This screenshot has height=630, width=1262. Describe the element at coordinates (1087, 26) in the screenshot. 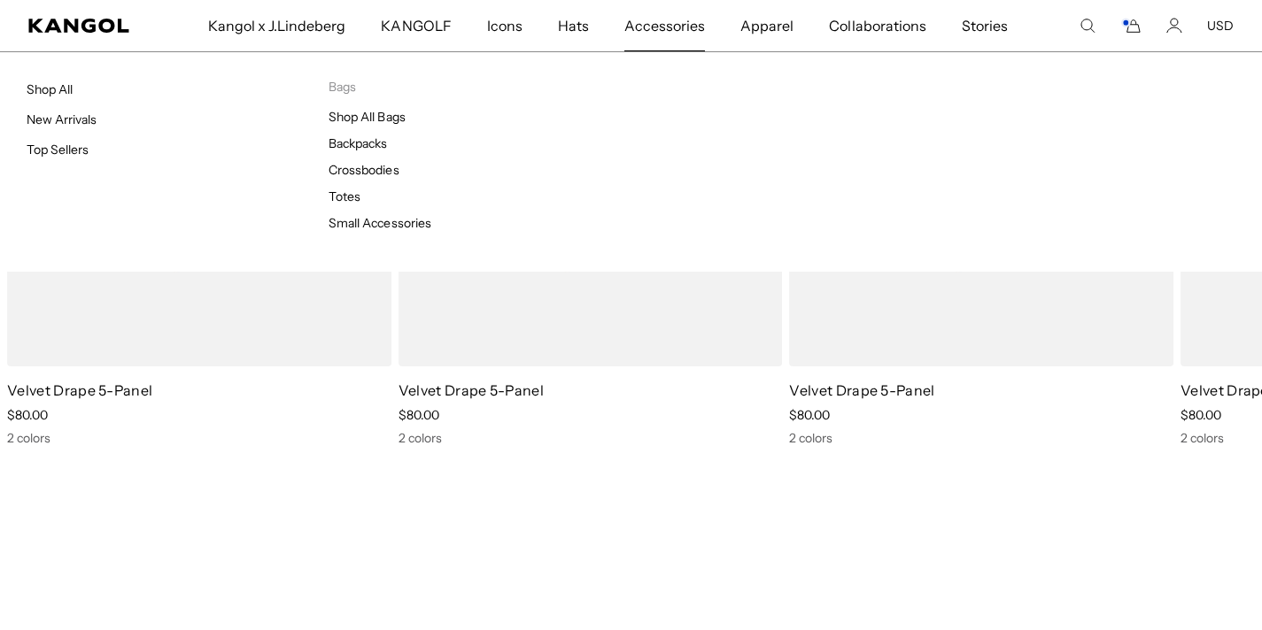

I see `summary: Search here` at that location.